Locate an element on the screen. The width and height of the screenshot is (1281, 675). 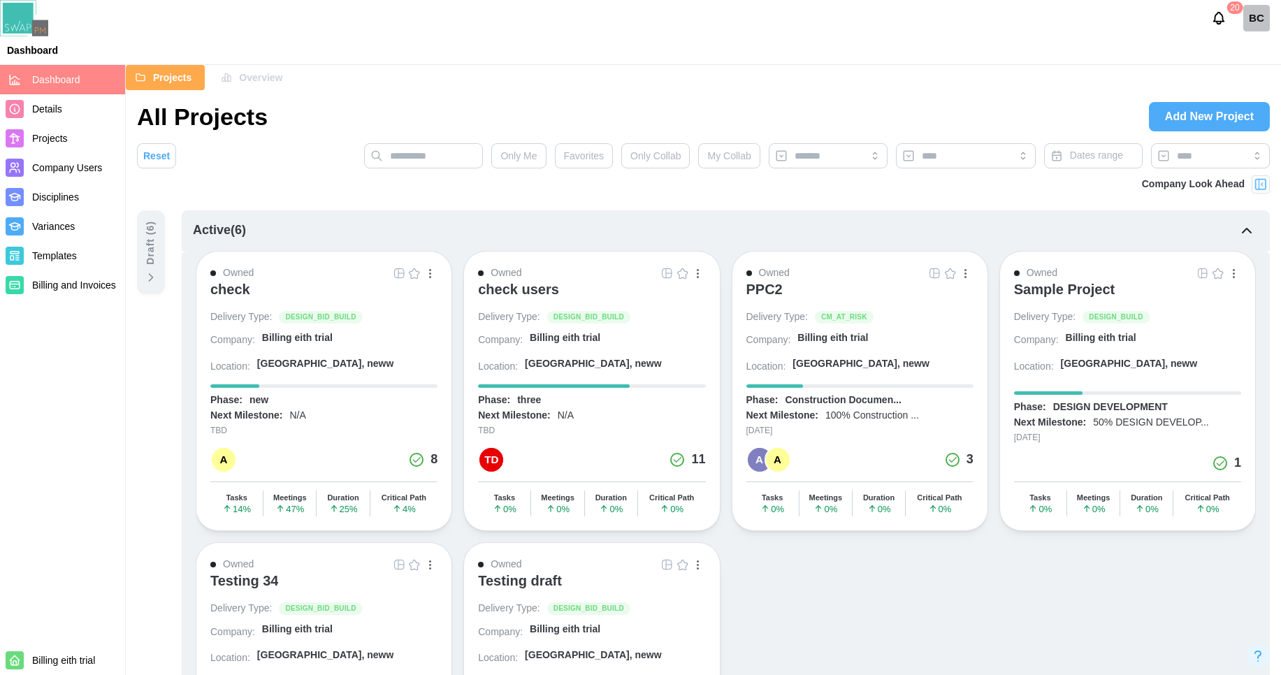
span: 47 % is located at coordinates (289, 509).